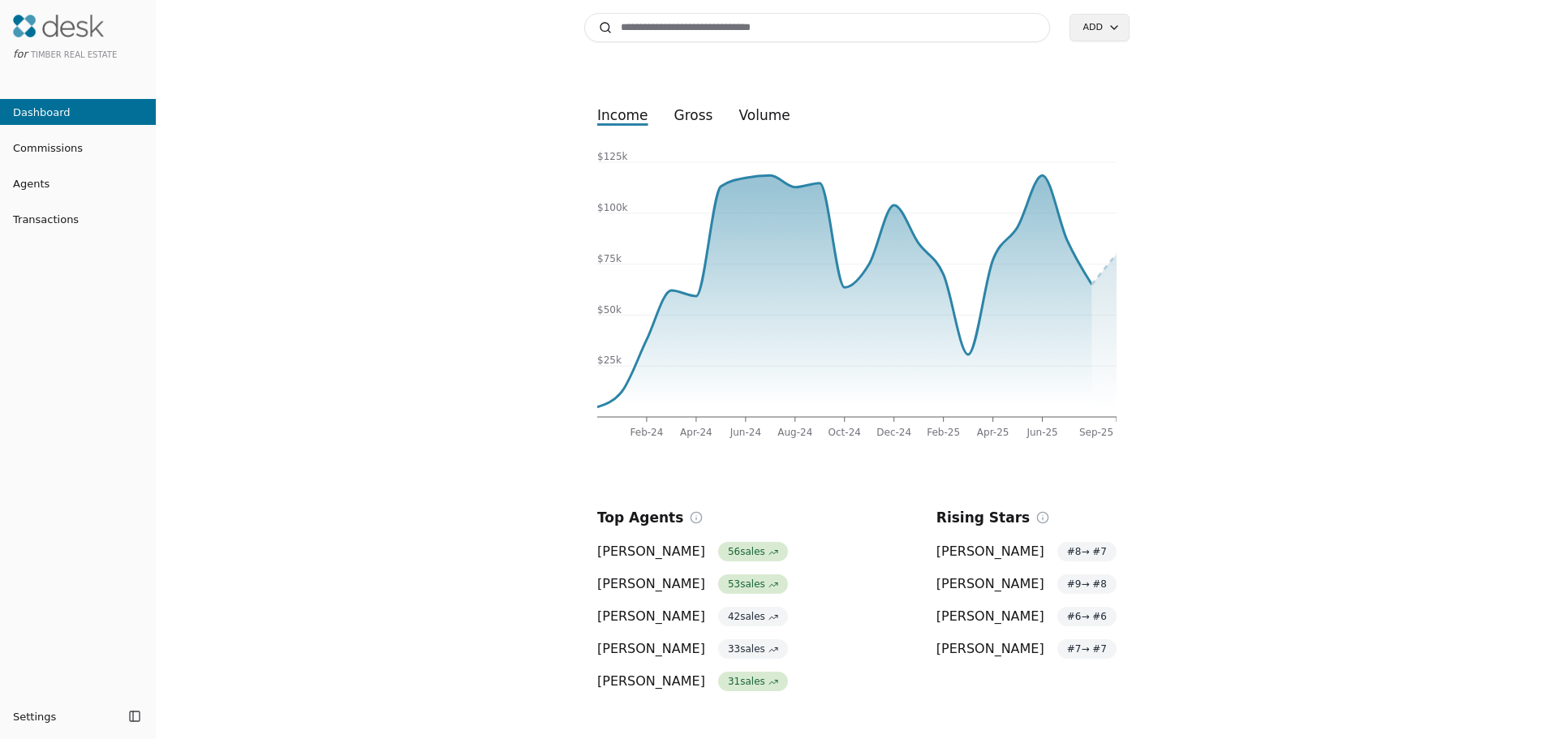  Describe the element at coordinates (753, 617) in the screenshot. I see `span: 42 sales` at that location.